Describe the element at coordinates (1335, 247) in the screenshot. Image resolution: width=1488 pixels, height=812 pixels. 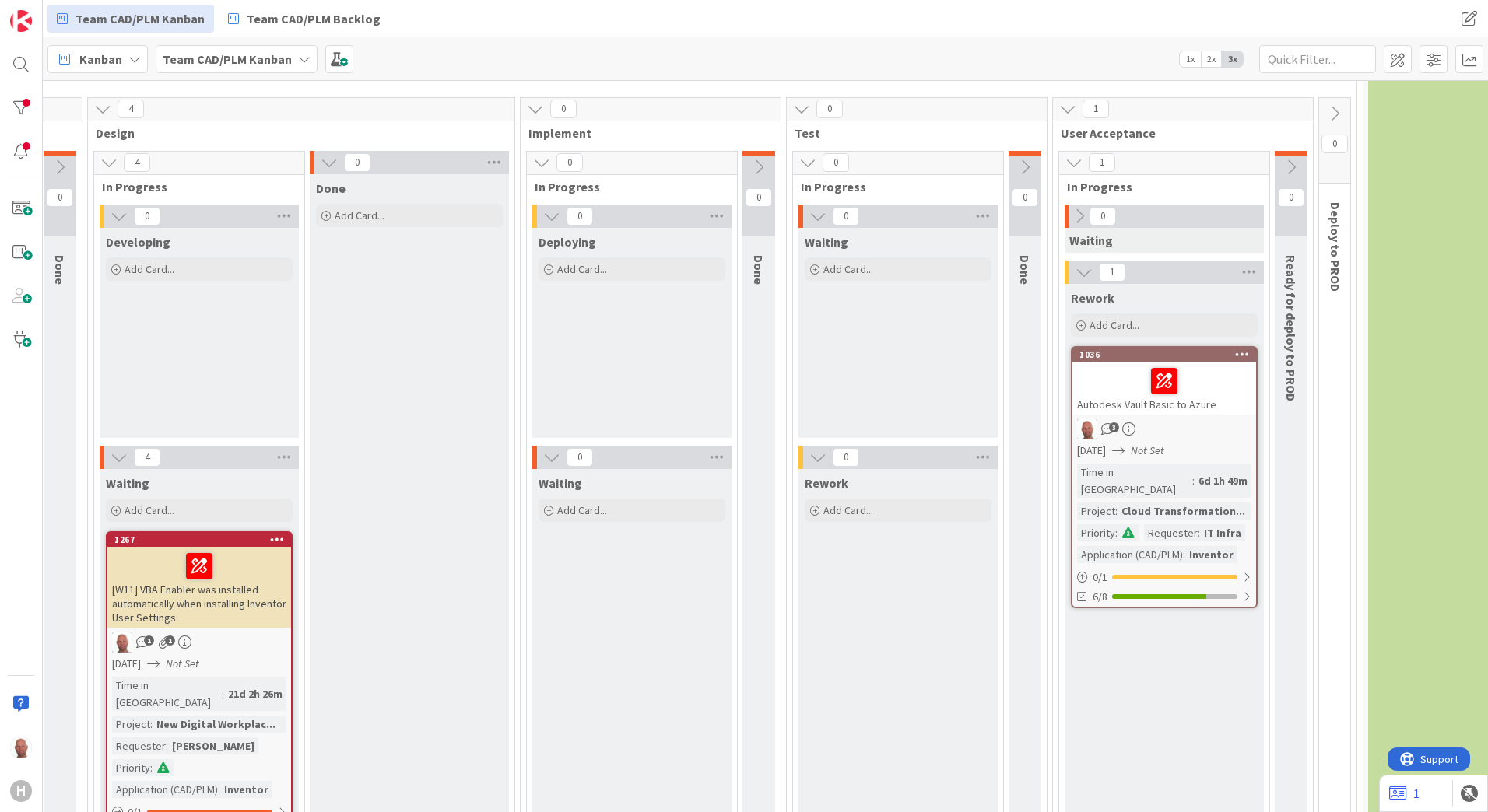
I see `span: Deploy to PROD` at that location.